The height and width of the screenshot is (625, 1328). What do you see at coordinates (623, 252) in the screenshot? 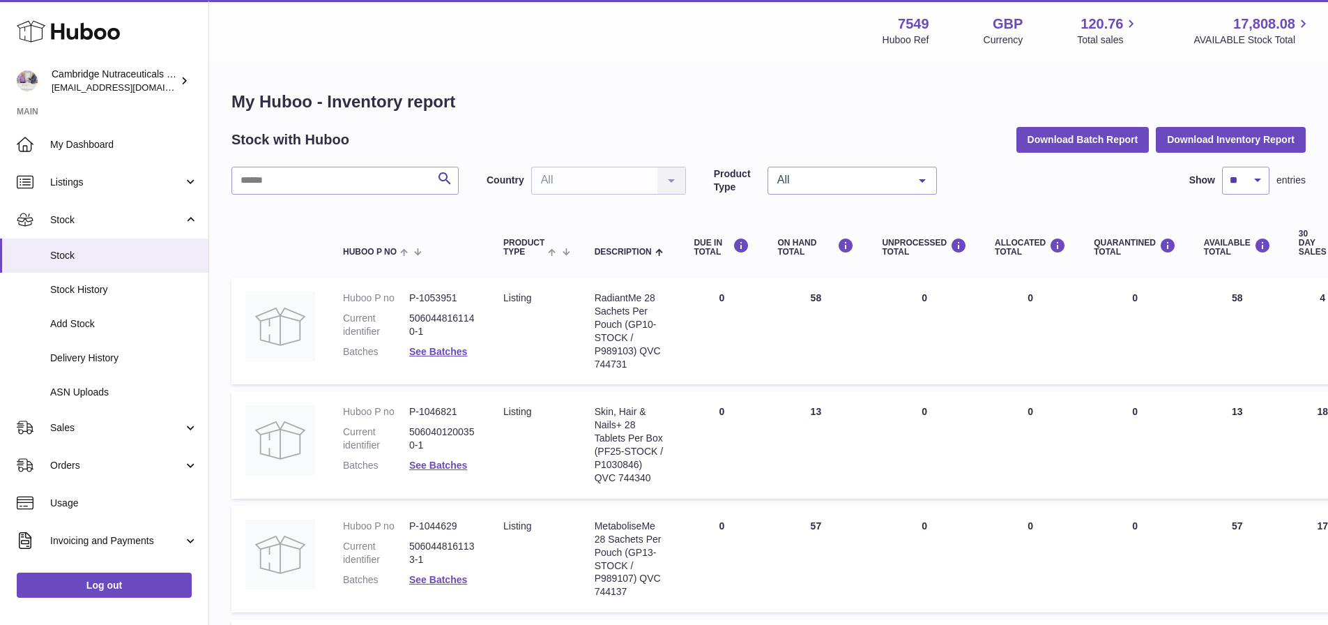
I see `span: Description` at bounding box center [623, 252].